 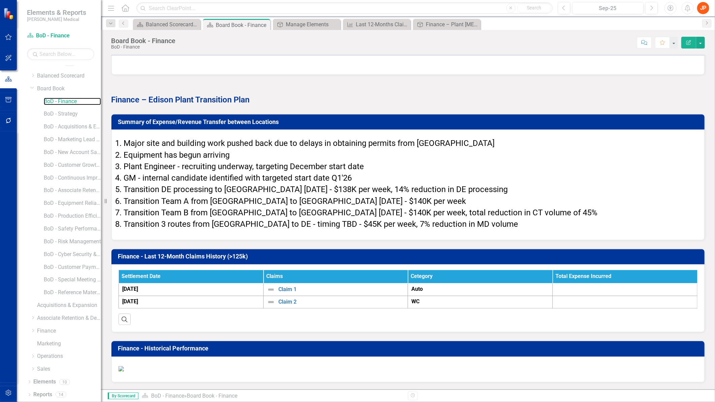 I want to click on h3: Summary of Expense/Revenue Transfer between Locations, so click(x=409, y=122).